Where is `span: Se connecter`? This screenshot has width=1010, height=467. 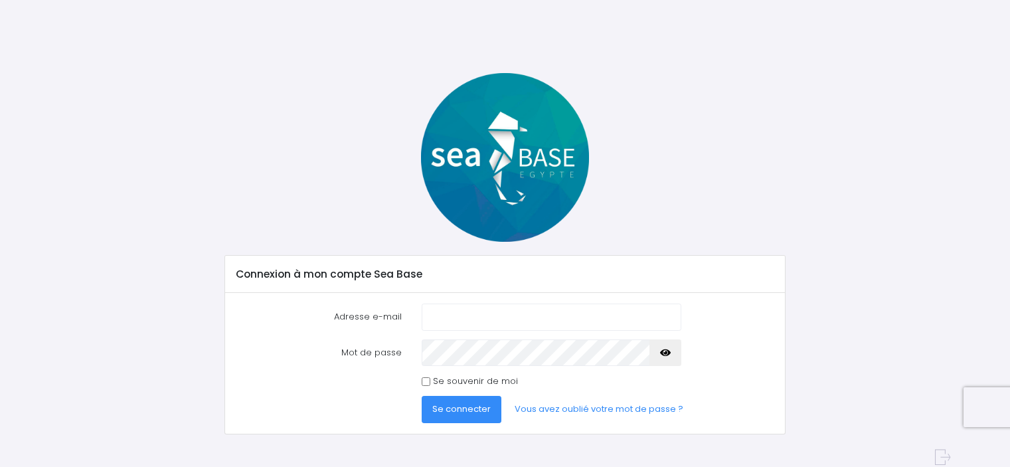 span: Se connecter is located at coordinates (462, 409).